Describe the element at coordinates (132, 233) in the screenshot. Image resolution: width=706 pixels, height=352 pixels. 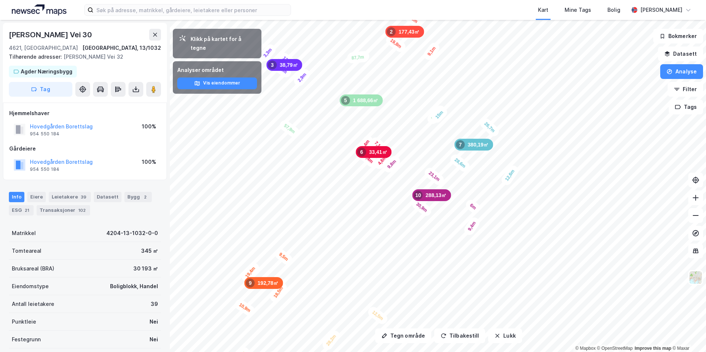
I see `div: 4204-13-1032-0-0` at that location.